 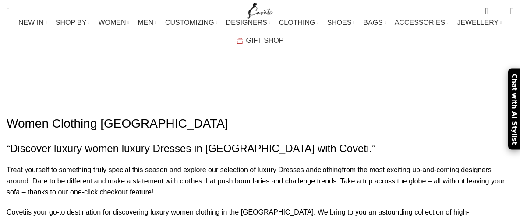 What do you see at coordinates (260, 10) in the screenshot?
I see `a: Site logo` at bounding box center [260, 10].